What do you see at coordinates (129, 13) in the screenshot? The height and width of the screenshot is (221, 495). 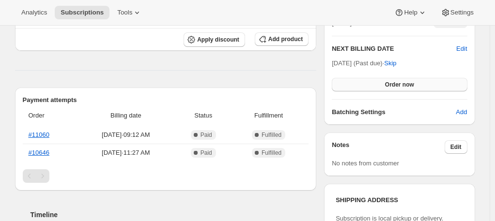 I see `button: Tools` at bounding box center [129, 13].